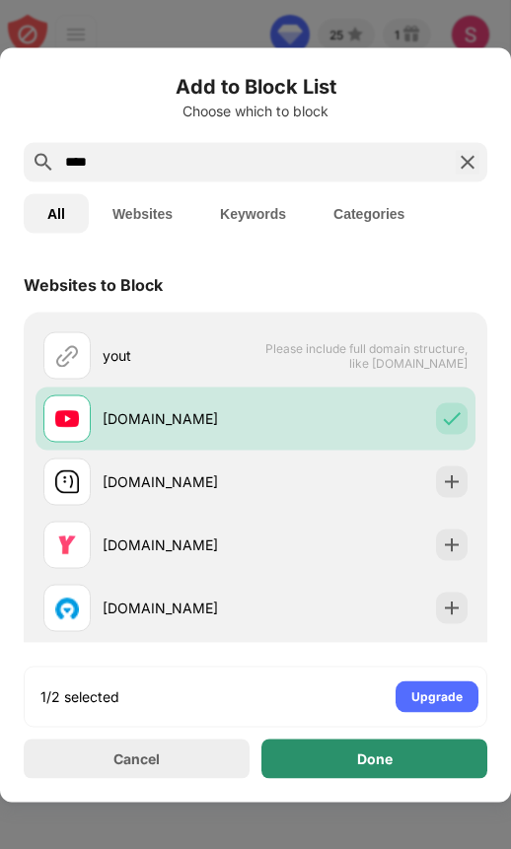 The width and height of the screenshot is (511, 849). What do you see at coordinates (252, 213) in the screenshot?
I see `button: Keywords` at bounding box center [252, 213].